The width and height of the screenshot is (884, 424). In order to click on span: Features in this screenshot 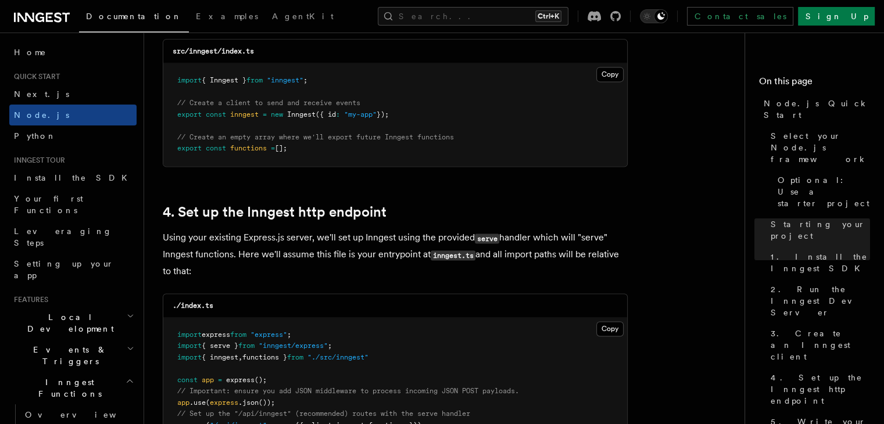, I will do `click(28, 300)`.